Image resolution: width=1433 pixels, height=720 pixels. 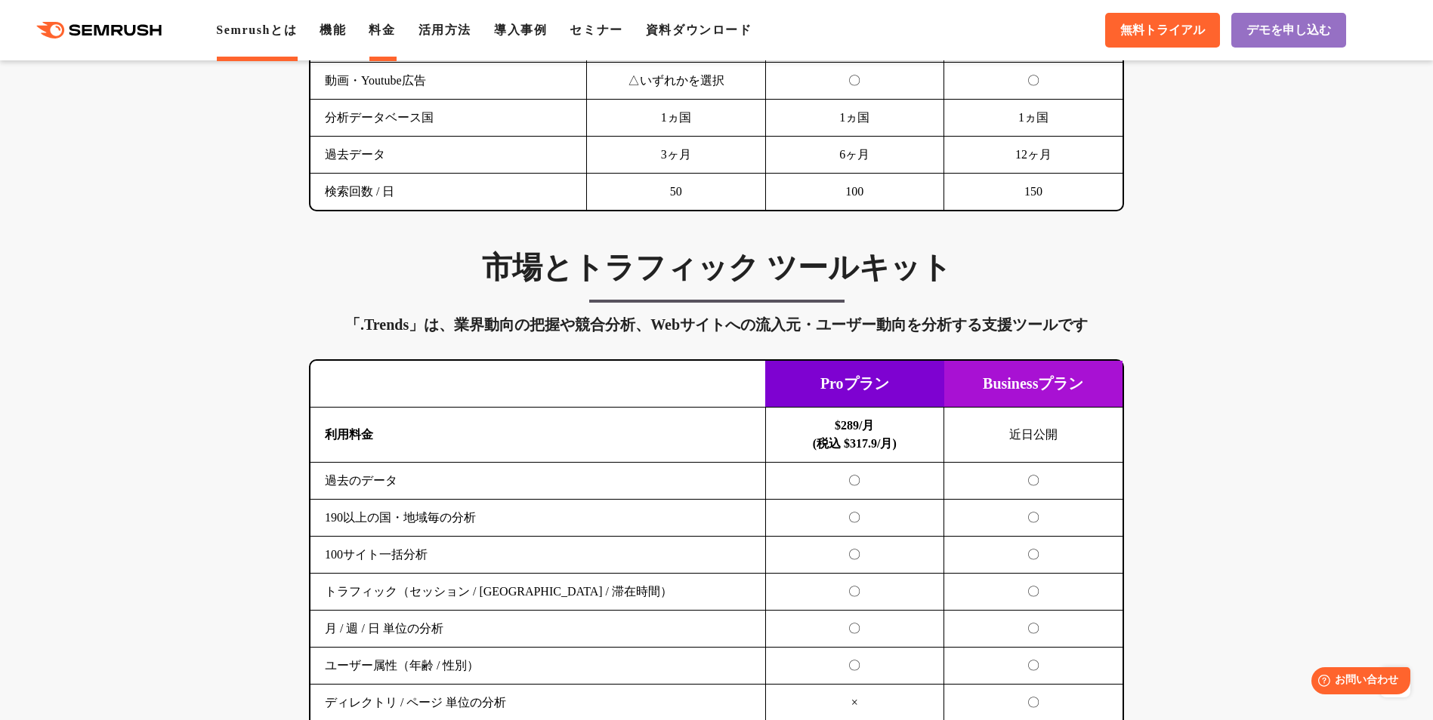 I want to click on td: 3ヶ月, so click(x=676, y=155).